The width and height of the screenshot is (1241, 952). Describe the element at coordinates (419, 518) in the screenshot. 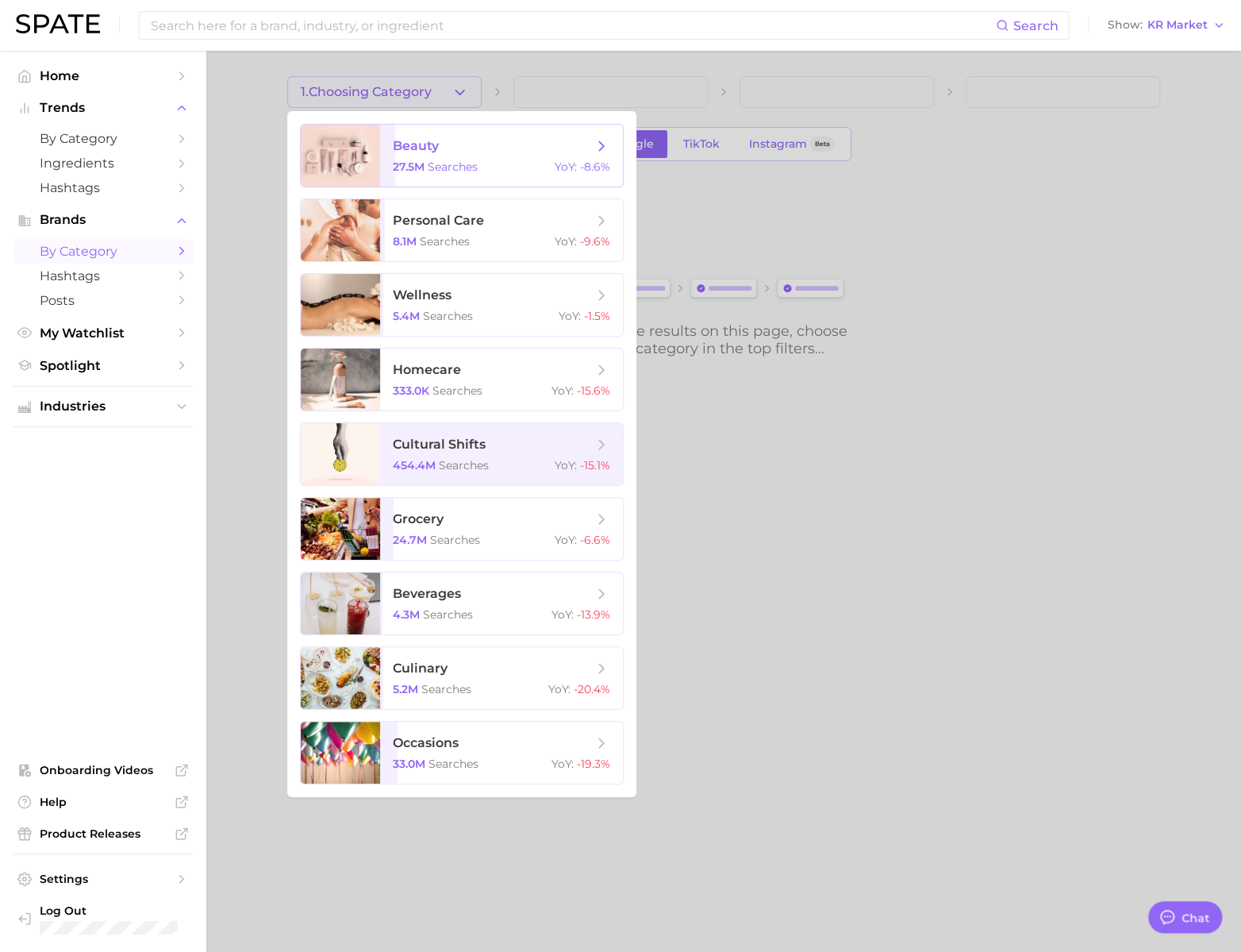

I see `span: grocery` at that location.